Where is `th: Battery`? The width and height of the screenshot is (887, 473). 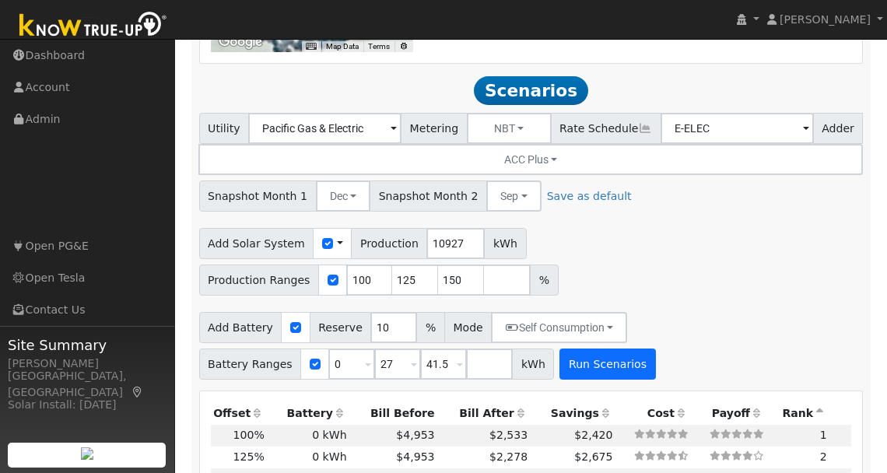
th: Battery is located at coordinates (308, 414).